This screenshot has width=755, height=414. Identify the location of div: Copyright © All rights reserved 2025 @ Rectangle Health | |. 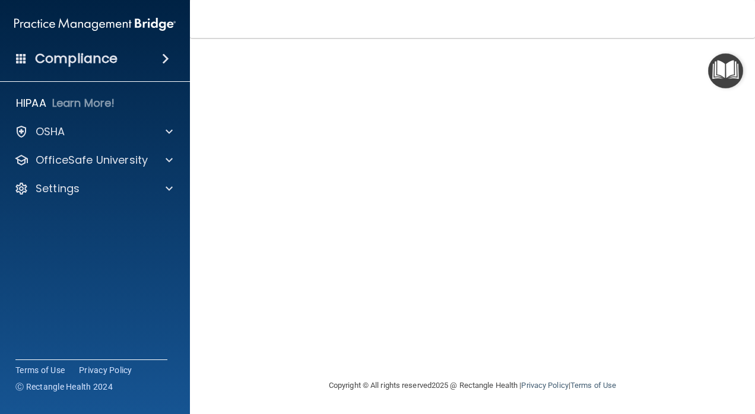
(472, 386).